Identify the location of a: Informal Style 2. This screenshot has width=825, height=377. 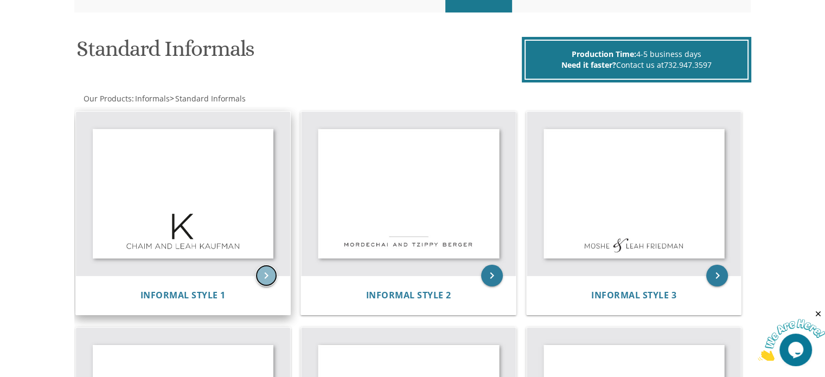
(408, 295).